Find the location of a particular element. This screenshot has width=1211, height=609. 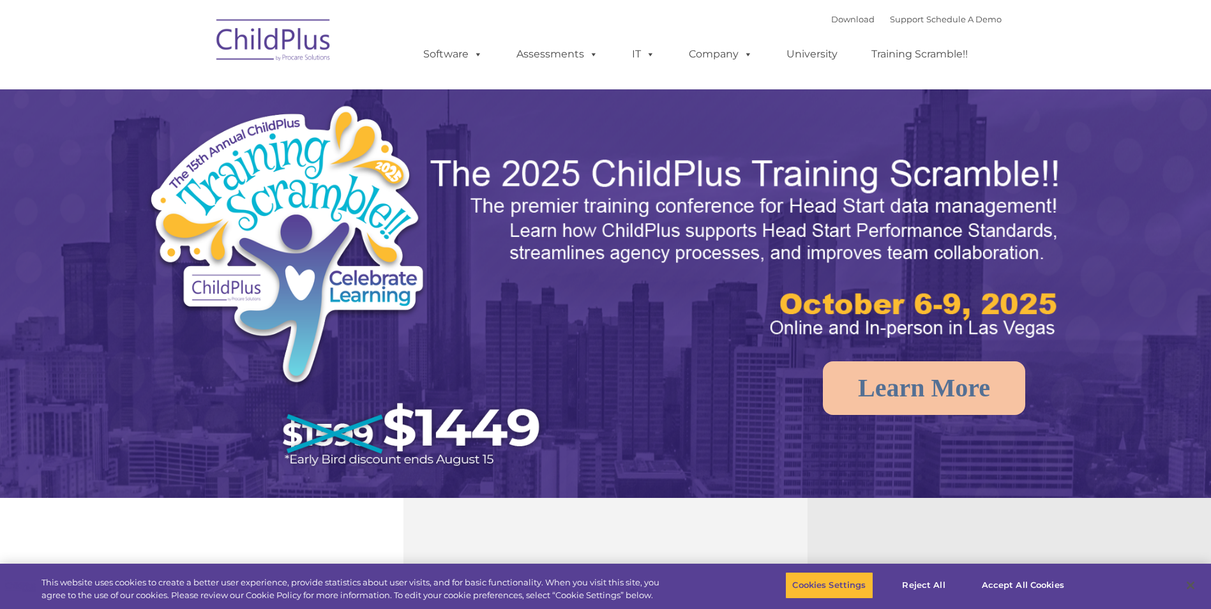

a: University is located at coordinates (812, 54).